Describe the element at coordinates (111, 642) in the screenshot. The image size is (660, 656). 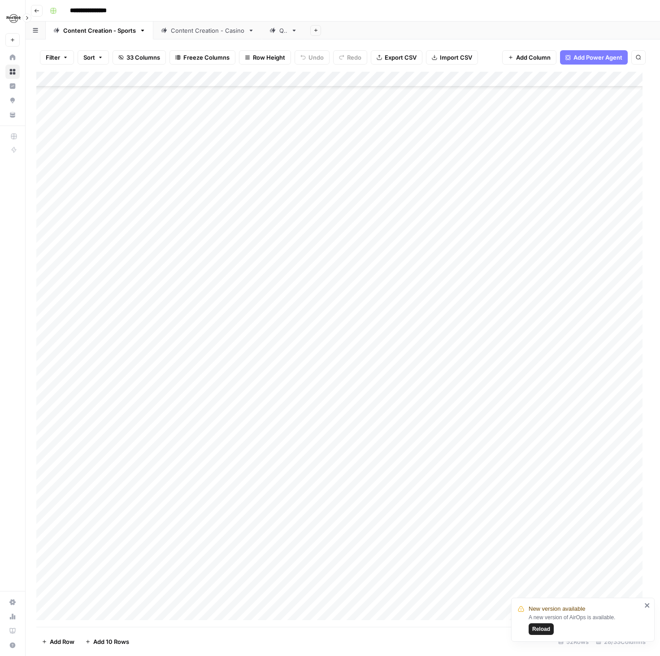
I see `span: Add 10 Rows` at that location.